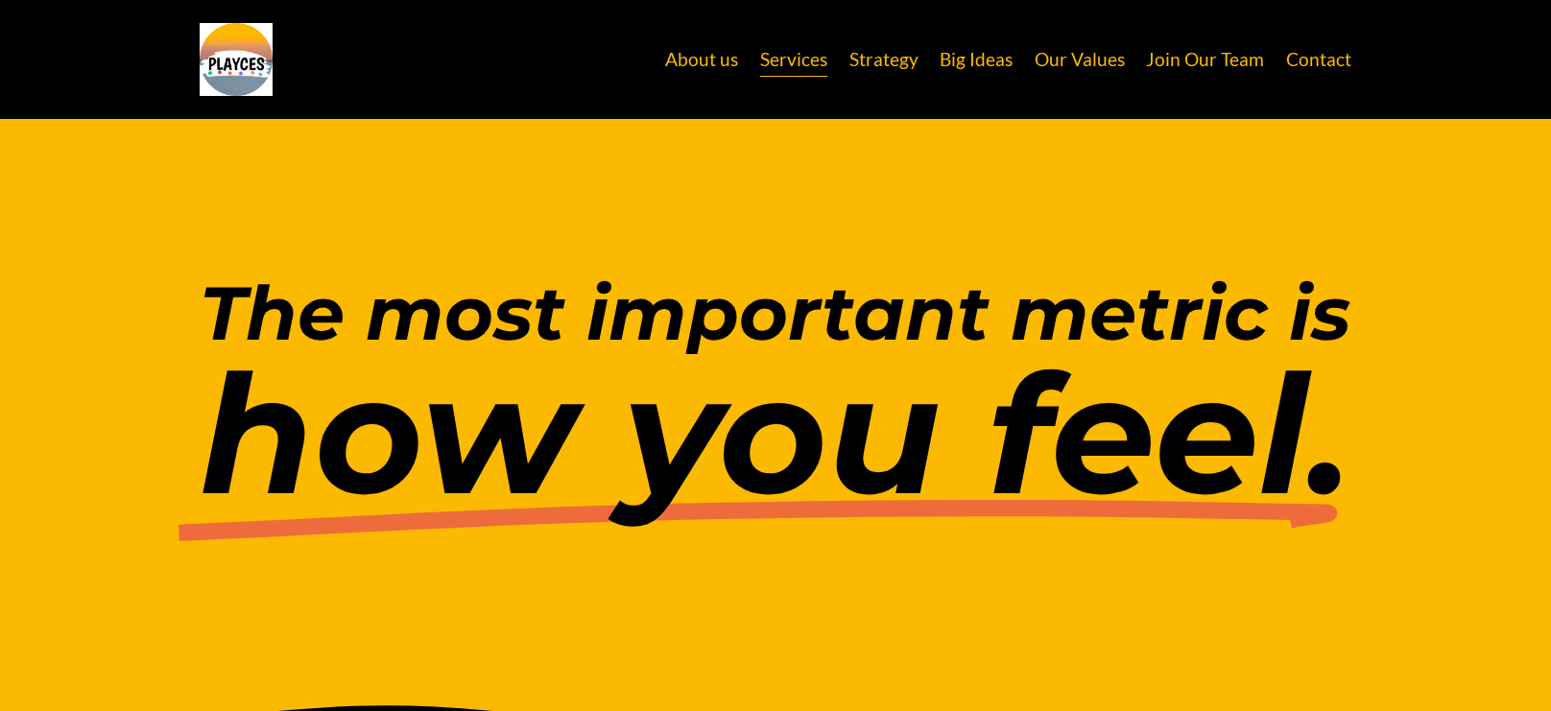  What do you see at coordinates (775, 313) in the screenshot?
I see `em: The most important metric is` at bounding box center [775, 313].